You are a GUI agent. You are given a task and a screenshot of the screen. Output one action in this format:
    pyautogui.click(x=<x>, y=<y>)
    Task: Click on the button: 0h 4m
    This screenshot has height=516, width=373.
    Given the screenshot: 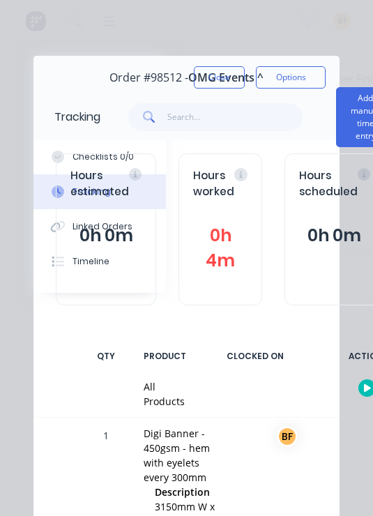 What is the action you would take?
    pyautogui.click(x=219, y=248)
    